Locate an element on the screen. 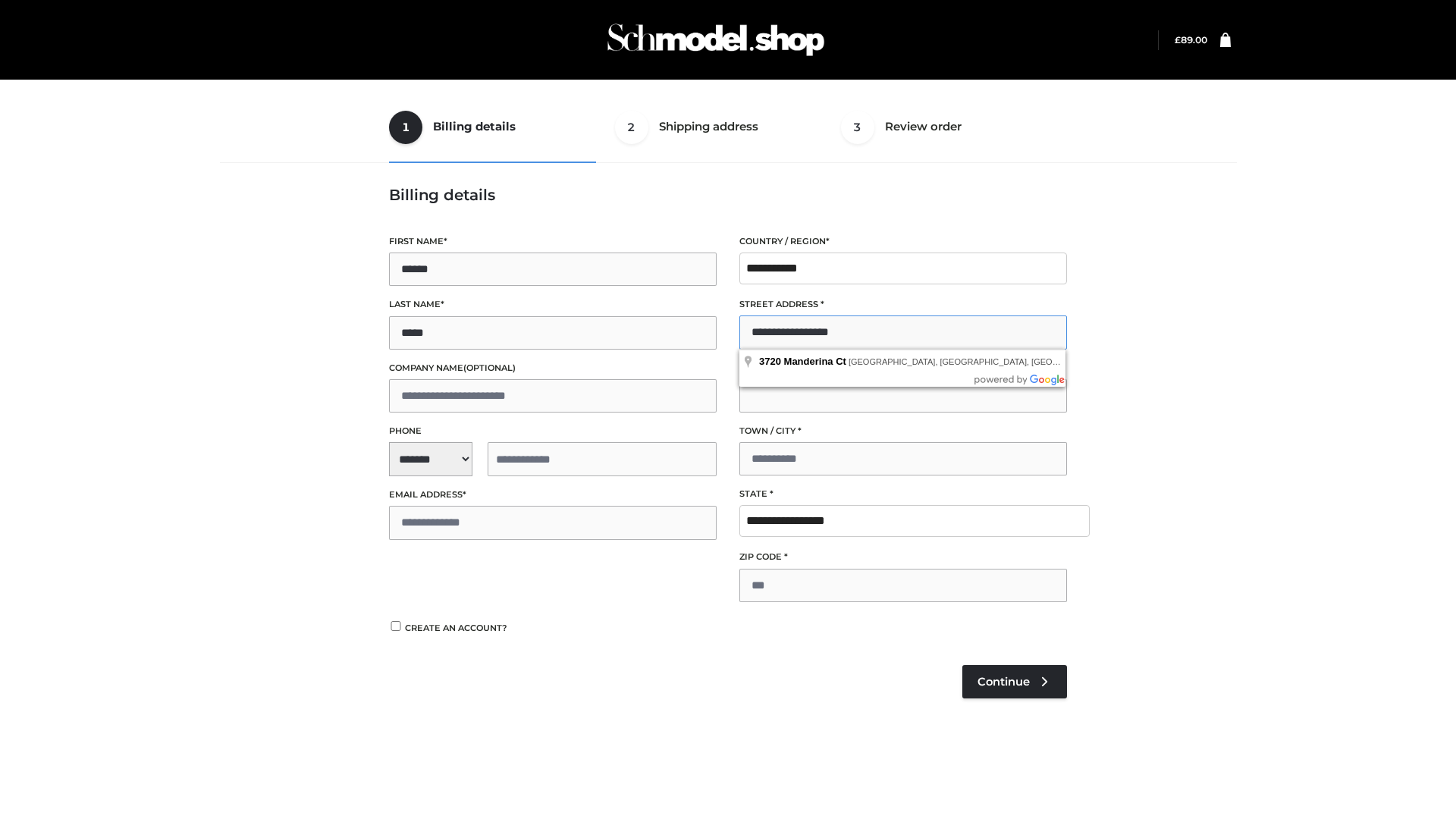 The image size is (1456, 819). span: Manderina Ct is located at coordinates (815, 360).